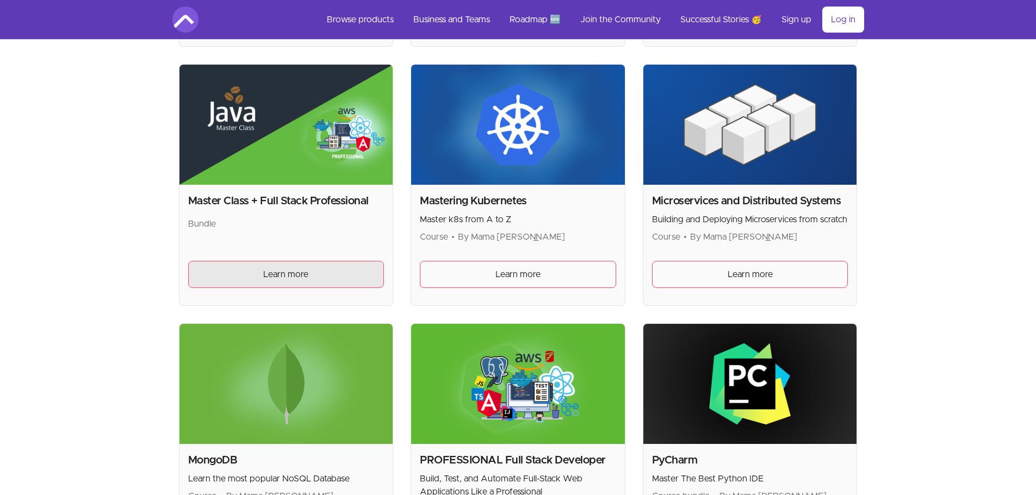 The height and width of the screenshot is (495, 1036). What do you see at coordinates (750, 220) in the screenshot?
I see `p: Building and Deploying Microservices from scratch` at bounding box center [750, 220].